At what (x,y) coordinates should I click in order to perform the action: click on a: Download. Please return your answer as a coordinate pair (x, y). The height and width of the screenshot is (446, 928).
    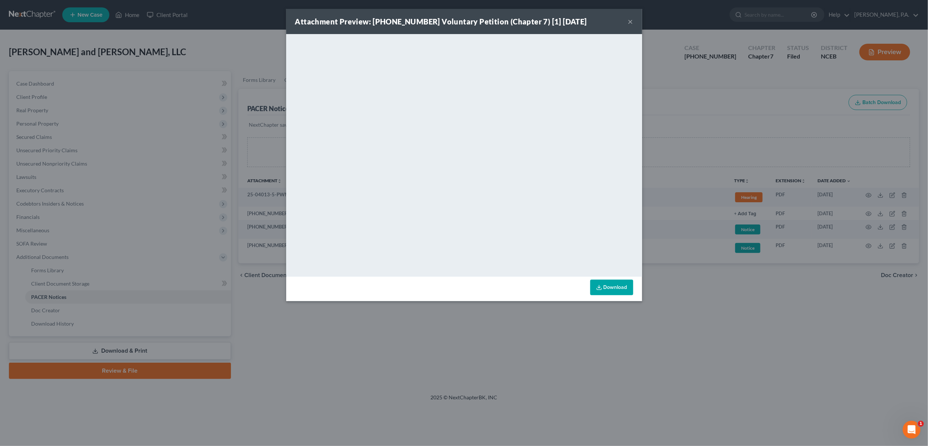
    Looking at the image, I should click on (612, 288).